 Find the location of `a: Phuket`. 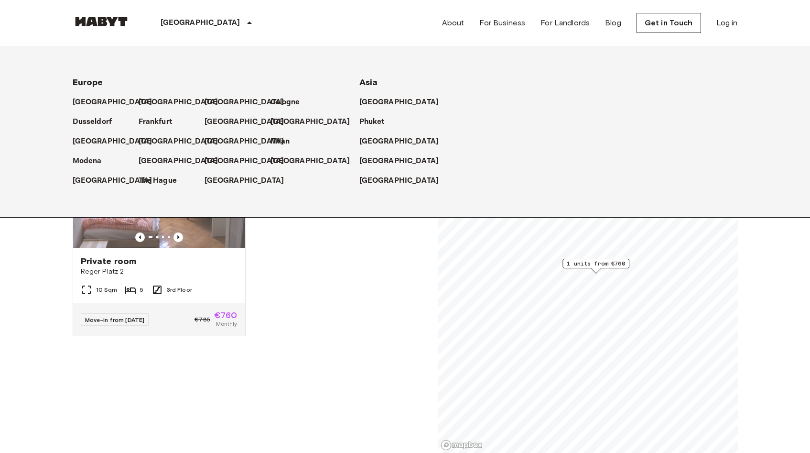

a: Phuket is located at coordinates (377, 122).